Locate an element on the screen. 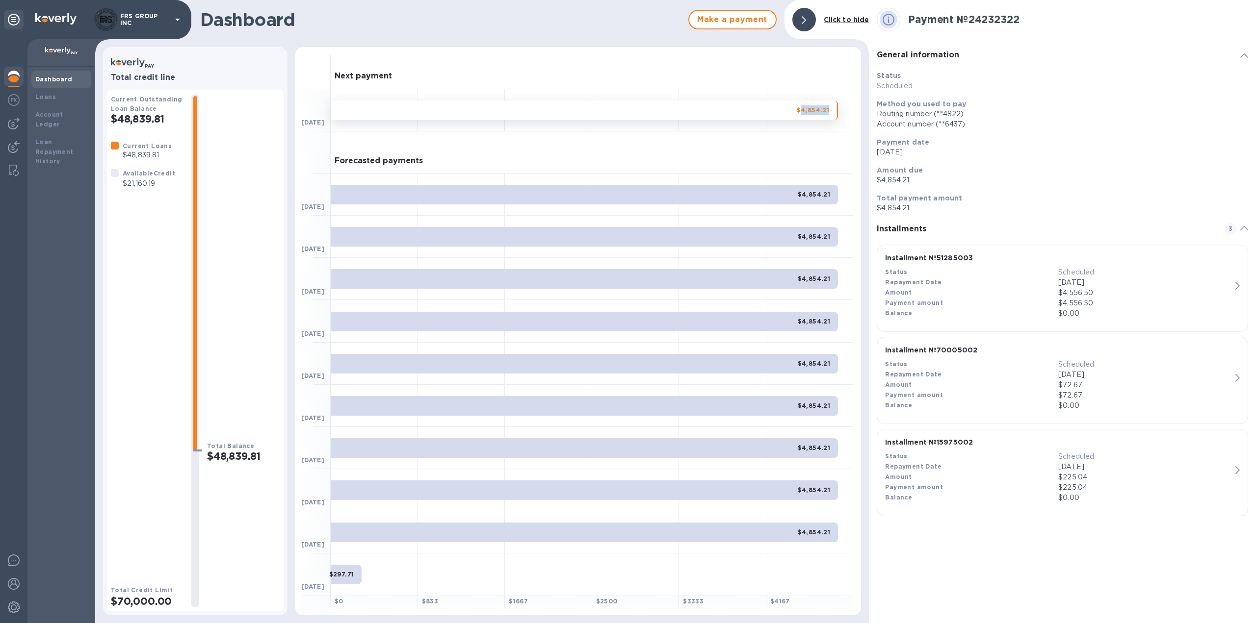 Image resolution: width=1256 pixels, height=623 pixels. b: Installment № 70005002 is located at coordinates (931, 350).